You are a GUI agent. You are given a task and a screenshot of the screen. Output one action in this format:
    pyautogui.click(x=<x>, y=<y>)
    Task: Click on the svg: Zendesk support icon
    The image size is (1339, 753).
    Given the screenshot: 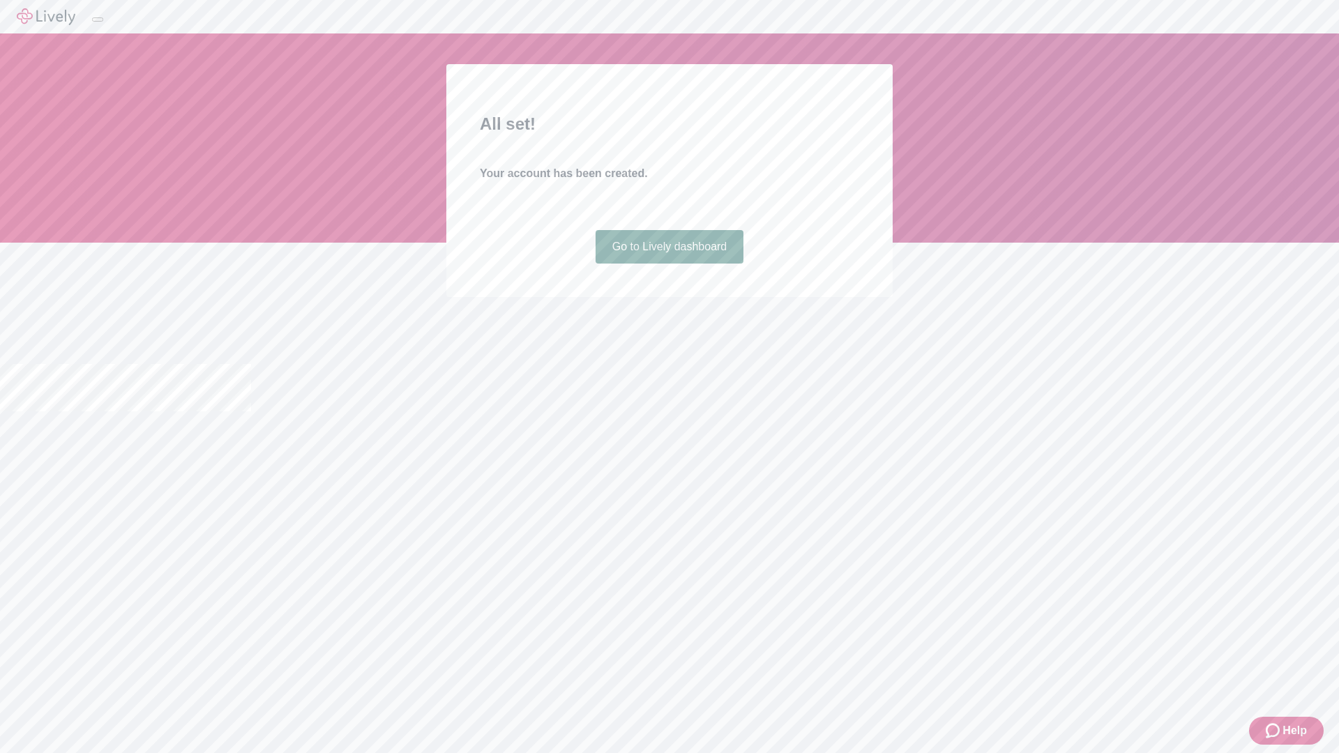 What is the action you would take?
    pyautogui.click(x=1274, y=731)
    